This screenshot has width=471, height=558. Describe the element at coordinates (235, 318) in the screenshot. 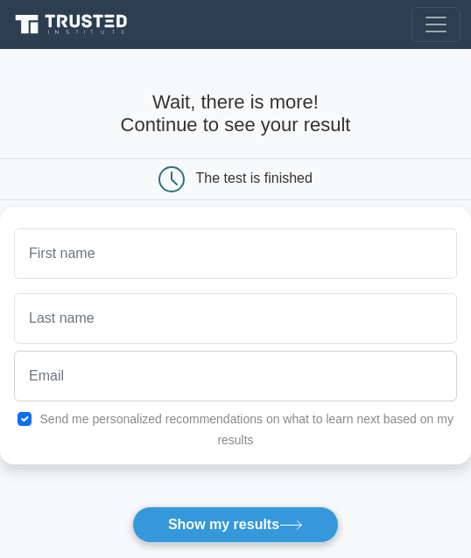

I see `input: Last name` at that location.